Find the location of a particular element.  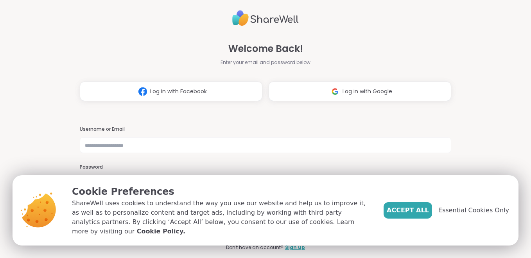

h3: Username or Email is located at coordinates (265, 129).